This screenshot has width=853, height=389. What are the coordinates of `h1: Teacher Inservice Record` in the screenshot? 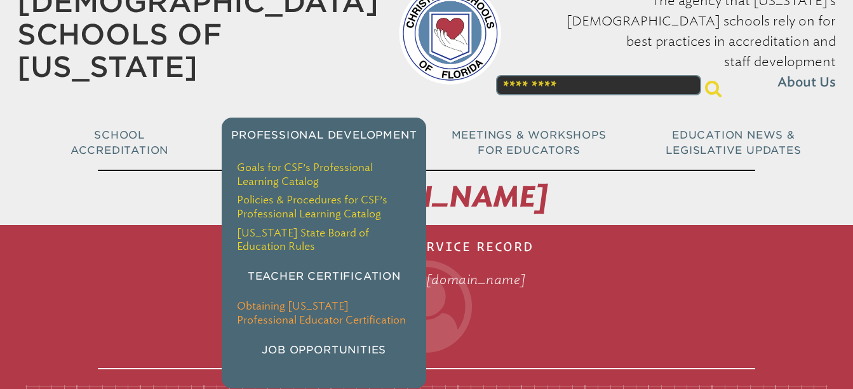 It's located at (426, 300).